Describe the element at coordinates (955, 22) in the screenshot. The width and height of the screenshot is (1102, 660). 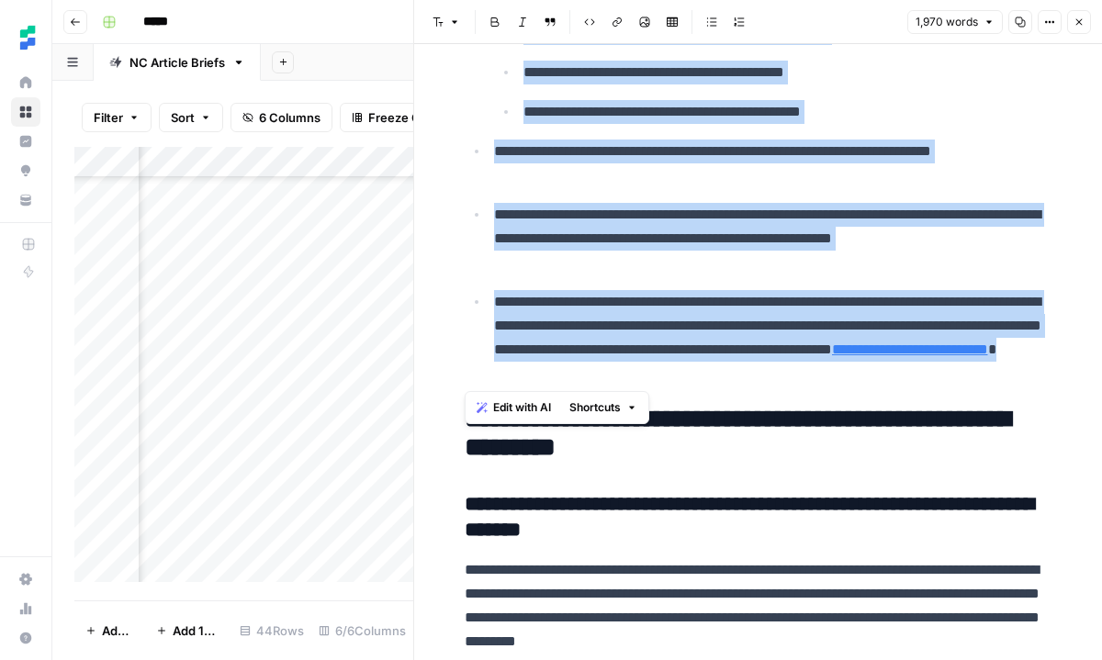
I see `button: 1,970 words` at that location.